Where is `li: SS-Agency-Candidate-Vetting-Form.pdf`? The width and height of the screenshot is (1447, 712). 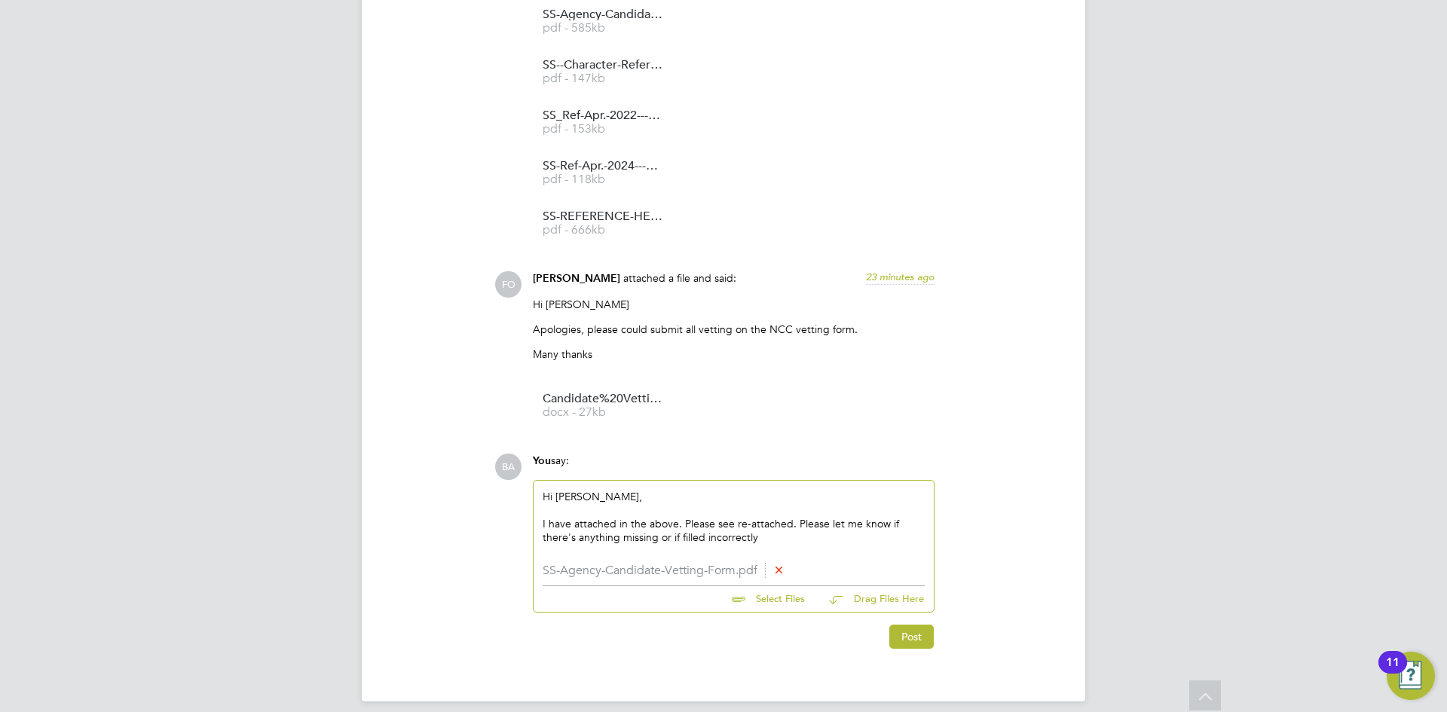 li: SS-Agency-Candidate-Vetting-Form.pdf is located at coordinates (733, 570).